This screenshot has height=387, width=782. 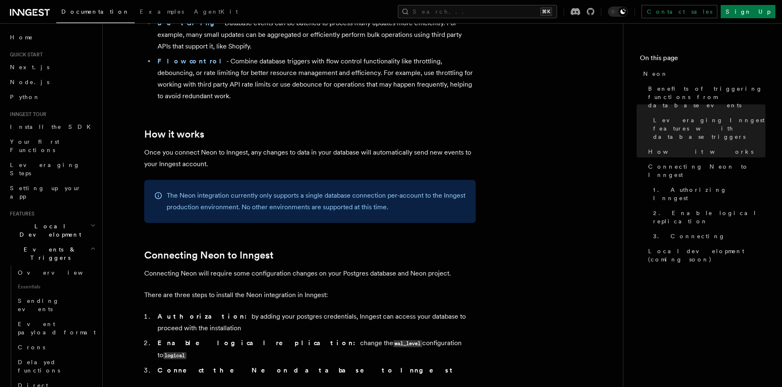 What do you see at coordinates (702, 60) in the screenshot?
I see `h4: On this page` at bounding box center [702, 60].